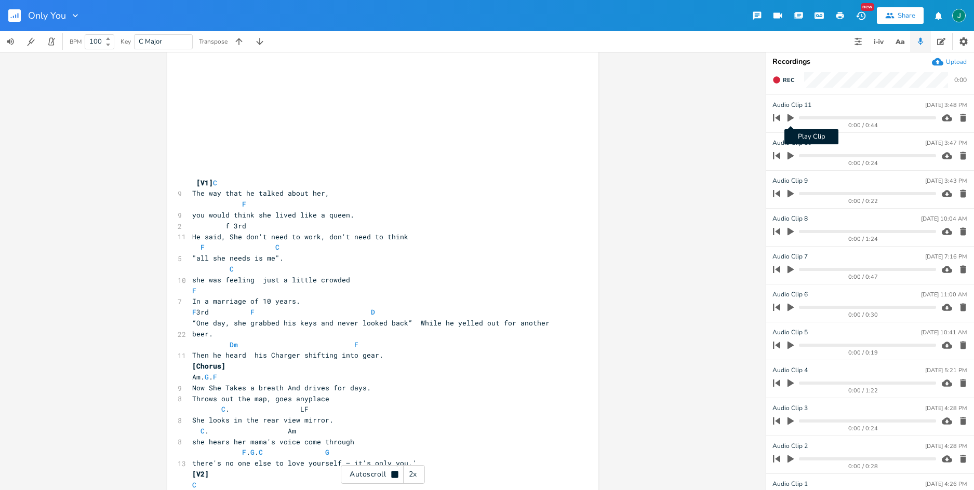 The image size is (974, 490). What do you see at coordinates (790, 446) in the screenshot?
I see `span: Audio Clip 2` at bounding box center [790, 446].